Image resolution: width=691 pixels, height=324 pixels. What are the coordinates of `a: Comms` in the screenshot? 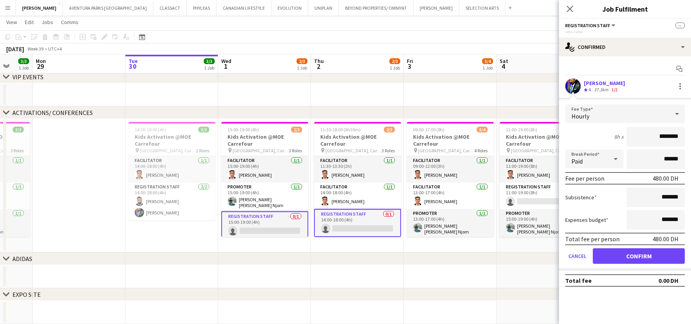 It's located at (70, 22).